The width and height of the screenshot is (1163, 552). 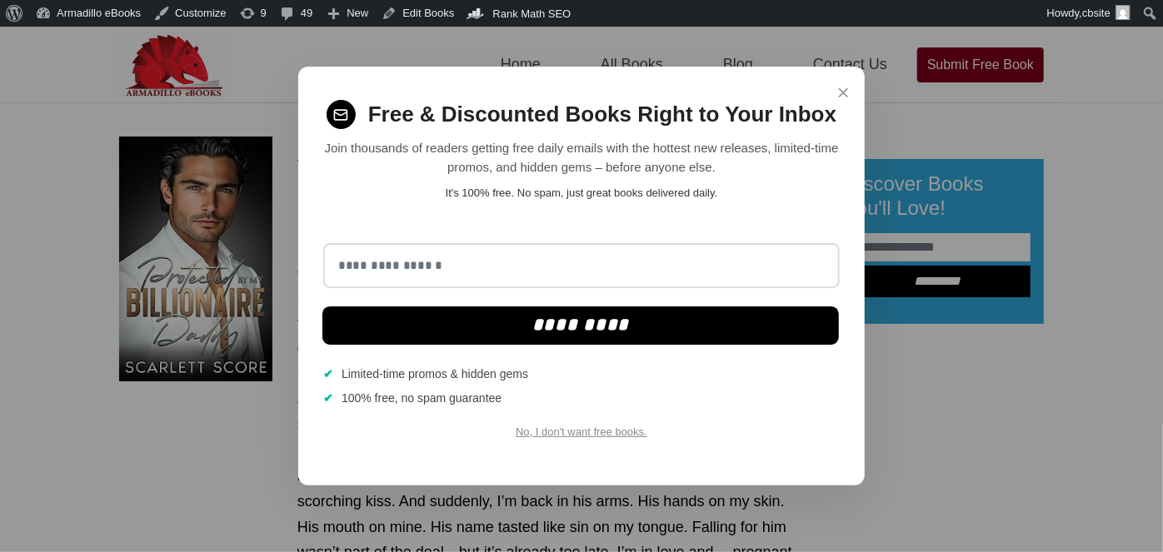 What do you see at coordinates (531, 13) in the screenshot?
I see `span: Rank Math SEO` at bounding box center [531, 13].